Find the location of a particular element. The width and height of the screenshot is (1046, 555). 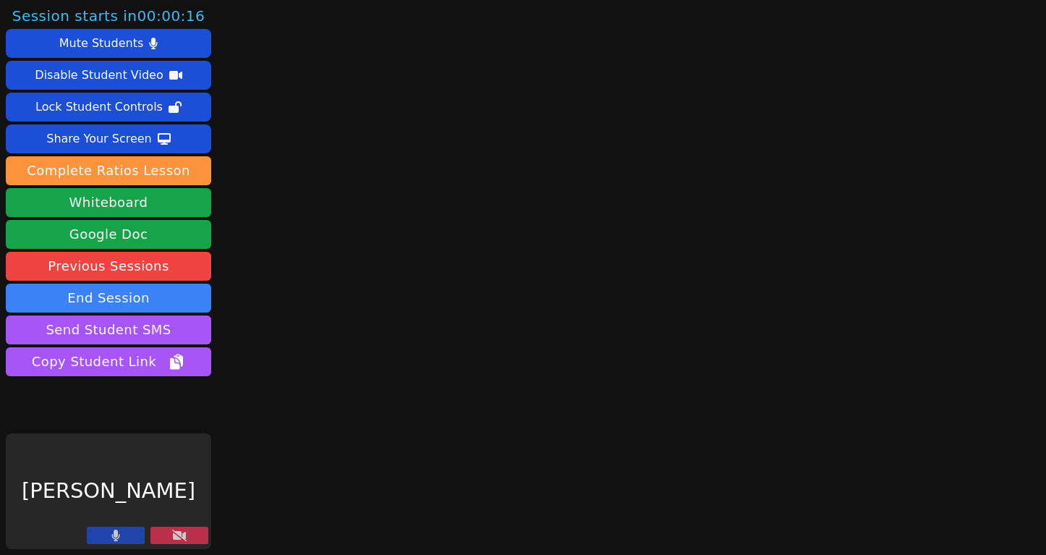

a: Previous Sessions is located at coordinates (108, 266).